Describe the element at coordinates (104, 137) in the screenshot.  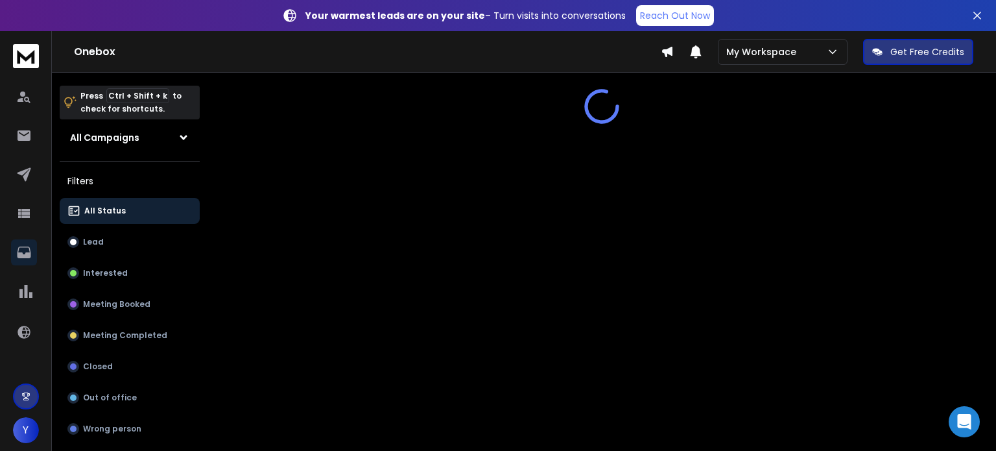
I see `h1: All Campaigns` at that location.